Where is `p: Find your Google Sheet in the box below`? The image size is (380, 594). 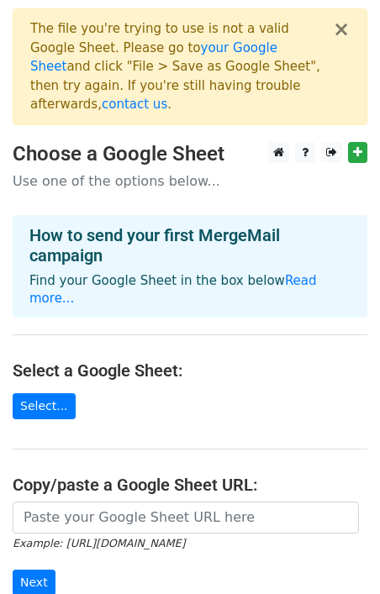 p: Find your Google Sheet in the box below is located at coordinates (190, 290).